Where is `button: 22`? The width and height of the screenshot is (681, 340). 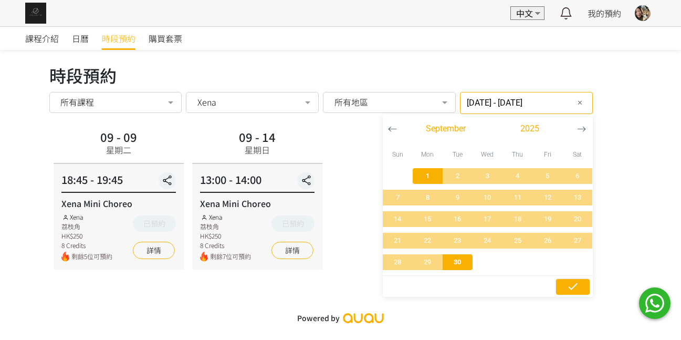
button: 22 is located at coordinates (427, 240).